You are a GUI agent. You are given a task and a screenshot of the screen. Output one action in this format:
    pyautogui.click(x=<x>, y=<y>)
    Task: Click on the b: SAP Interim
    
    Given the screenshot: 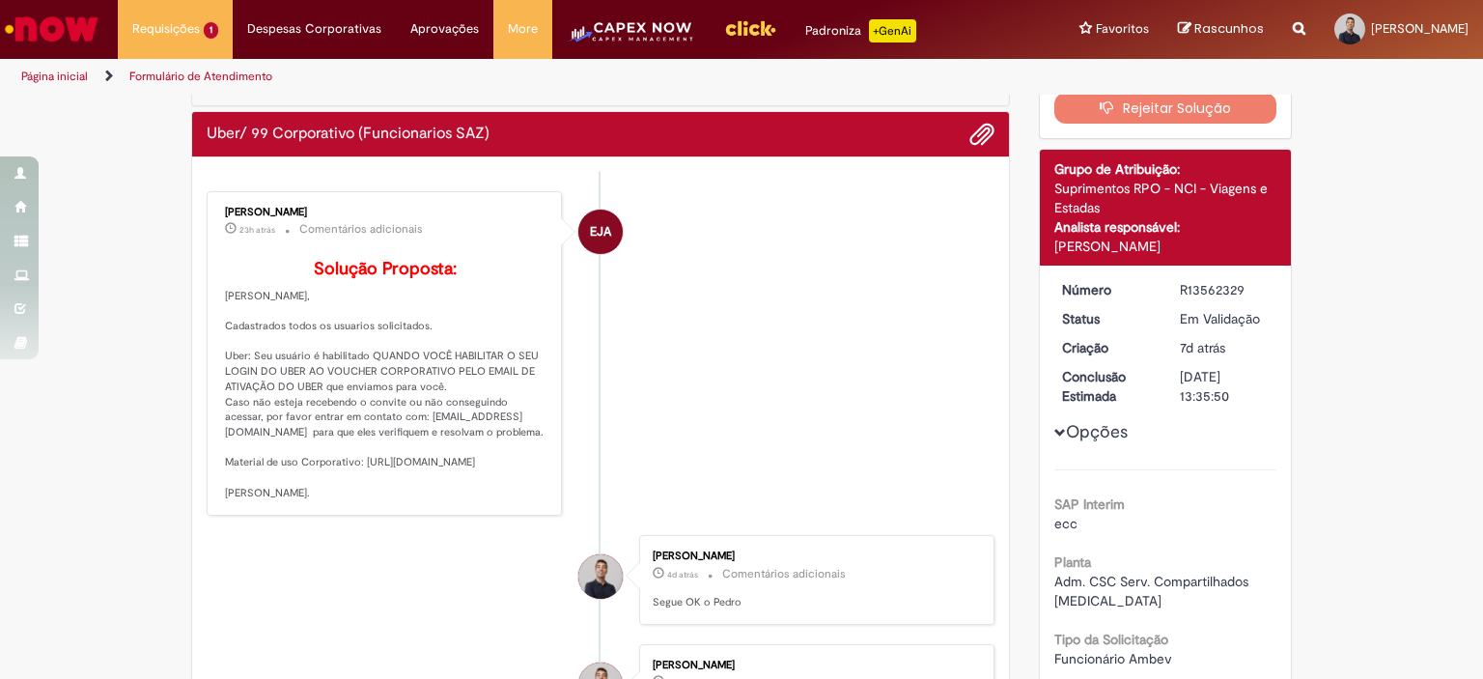 What is the action you would take?
    pyautogui.click(x=1089, y=504)
    